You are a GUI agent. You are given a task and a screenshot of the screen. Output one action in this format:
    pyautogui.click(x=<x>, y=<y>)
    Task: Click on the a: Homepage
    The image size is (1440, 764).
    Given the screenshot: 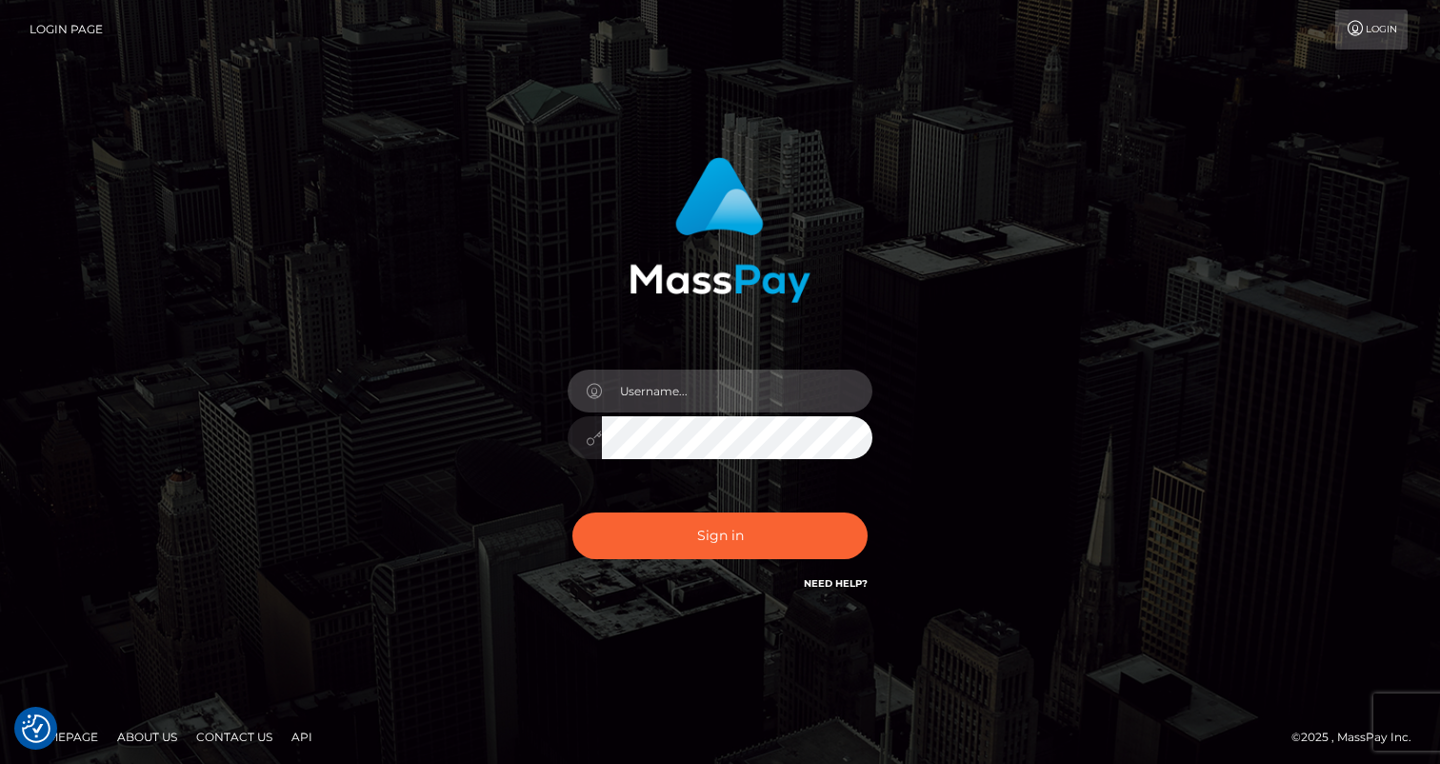 What is the action you would take?
    pyautogui.click(x=63, y=736)
    